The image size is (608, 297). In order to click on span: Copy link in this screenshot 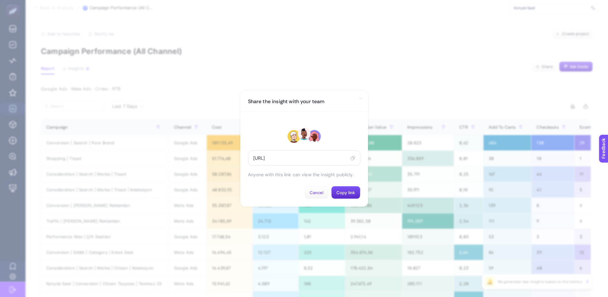, I will do `click(345, 192)`.